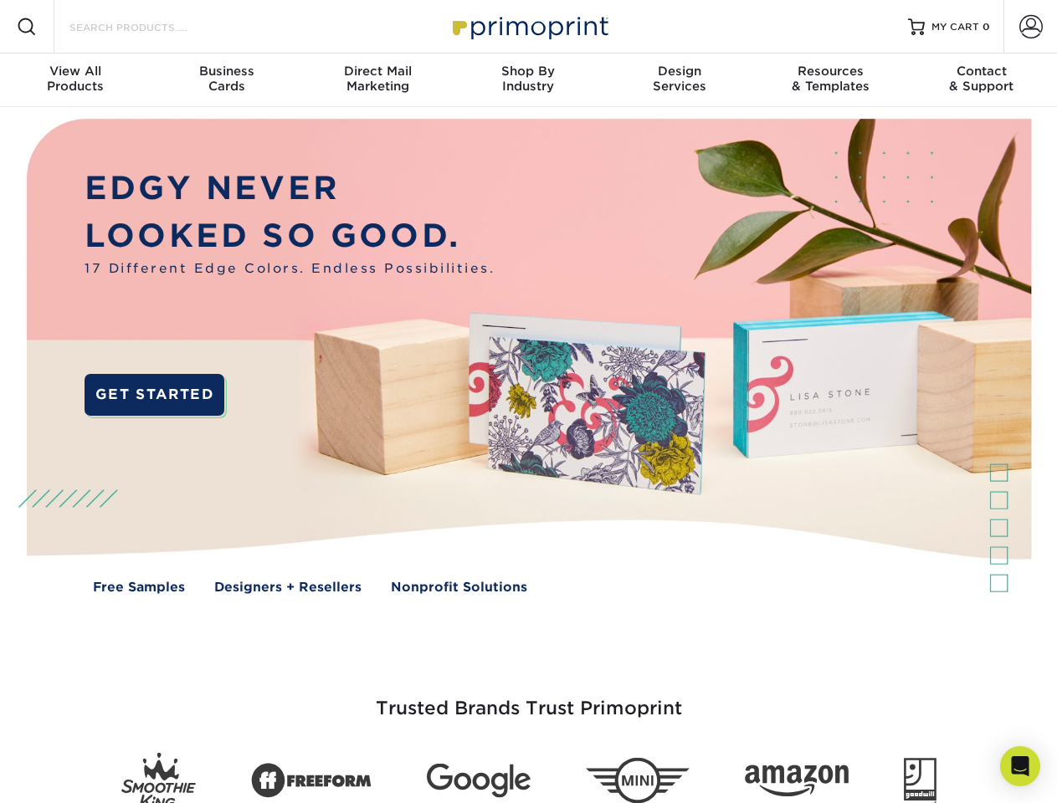 This screenshot has height=803, width=1057. Describe the element at coordinates (459, 587) in the screenshot. I see `a: Nonprofit Solutions` at that location.